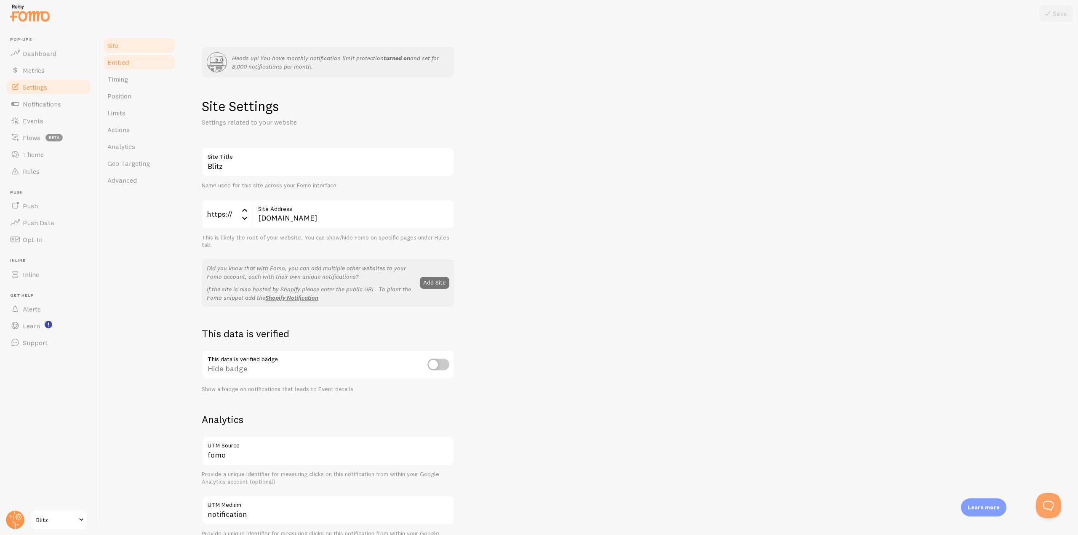 The width and height of the screenshot is (1078, 535). What do you see at coordinates (328, 443) in the screenshot?
I see `label: UTM Source` at bounding box center [328, 443].